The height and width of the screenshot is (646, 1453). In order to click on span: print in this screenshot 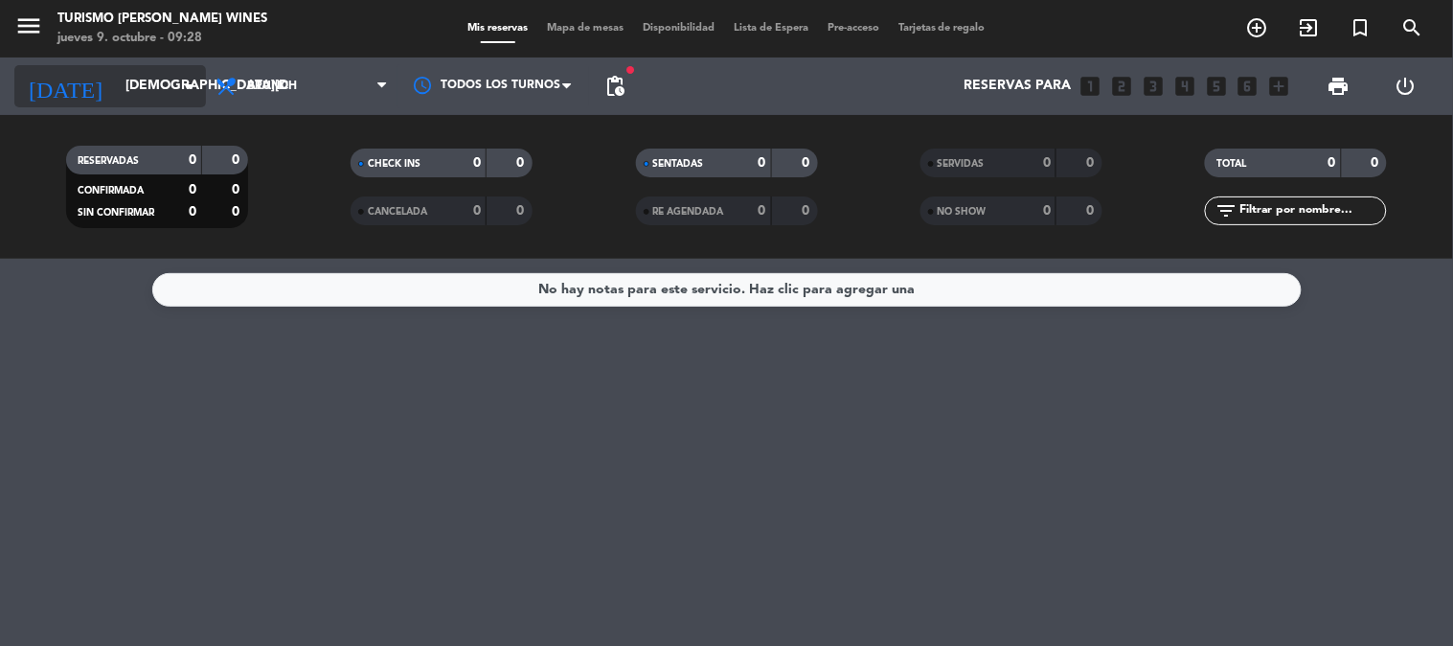, I will do `click(1339, 86)`.